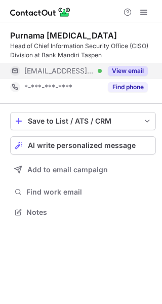  I want to click on div: Head of Chief Information Security Office (CISO) Division at Bank Mandiri Taspen, so click(83, 51).